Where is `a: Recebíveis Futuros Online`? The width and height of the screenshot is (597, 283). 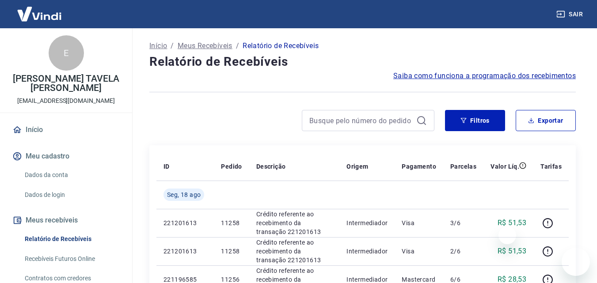 a: Recebíveis Futuros Online is located at coordinates (71, 259).